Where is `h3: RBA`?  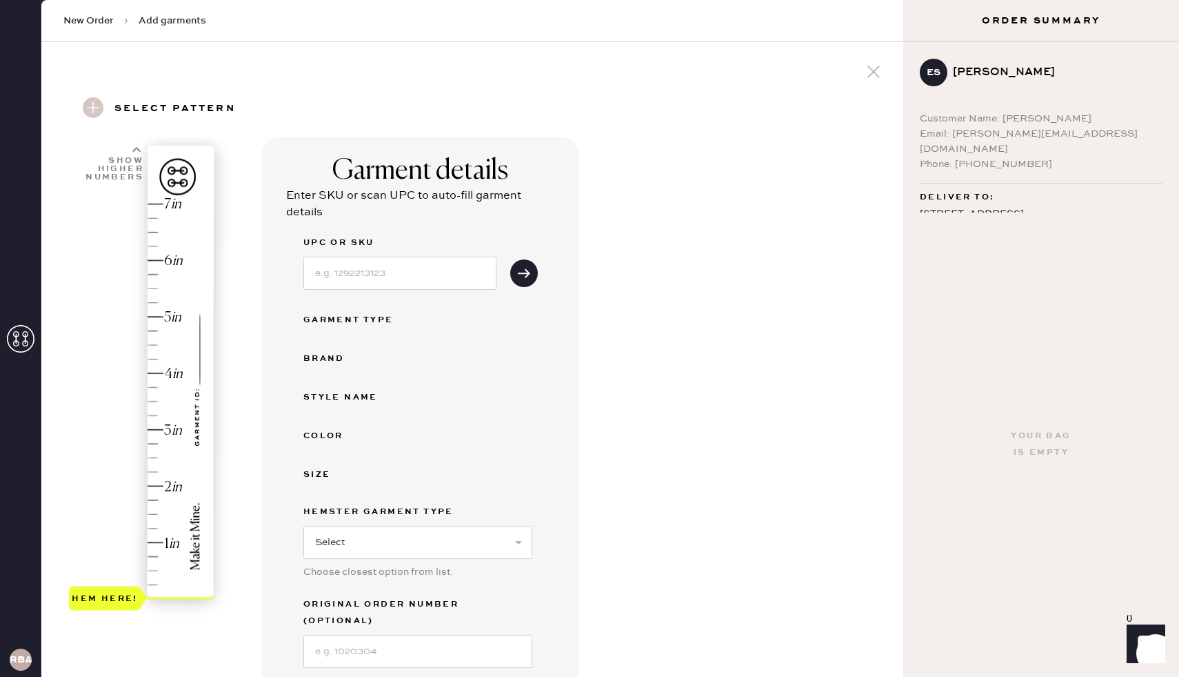
h3: RBA is located at coordinates (21, 659).